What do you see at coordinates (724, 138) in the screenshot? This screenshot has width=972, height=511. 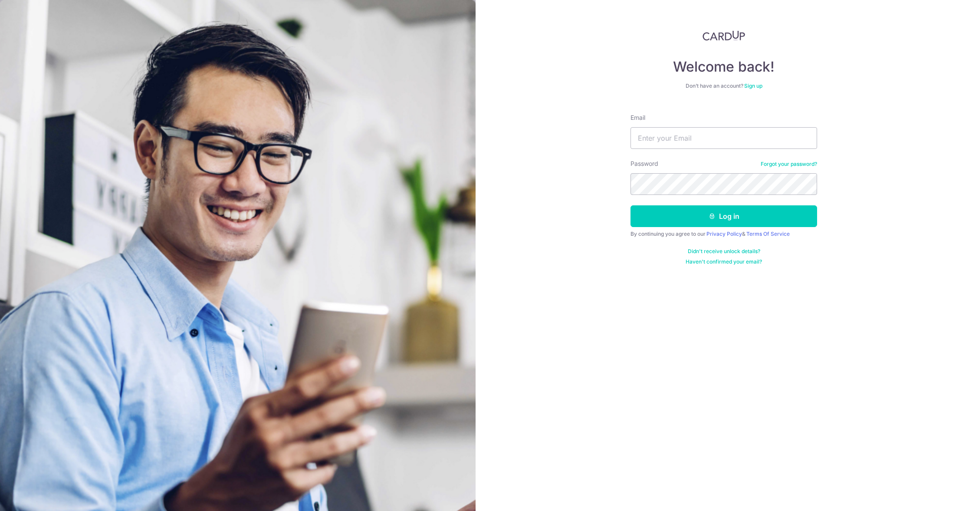 I see `input: Enter your Email` at bounding box center [724, 138].